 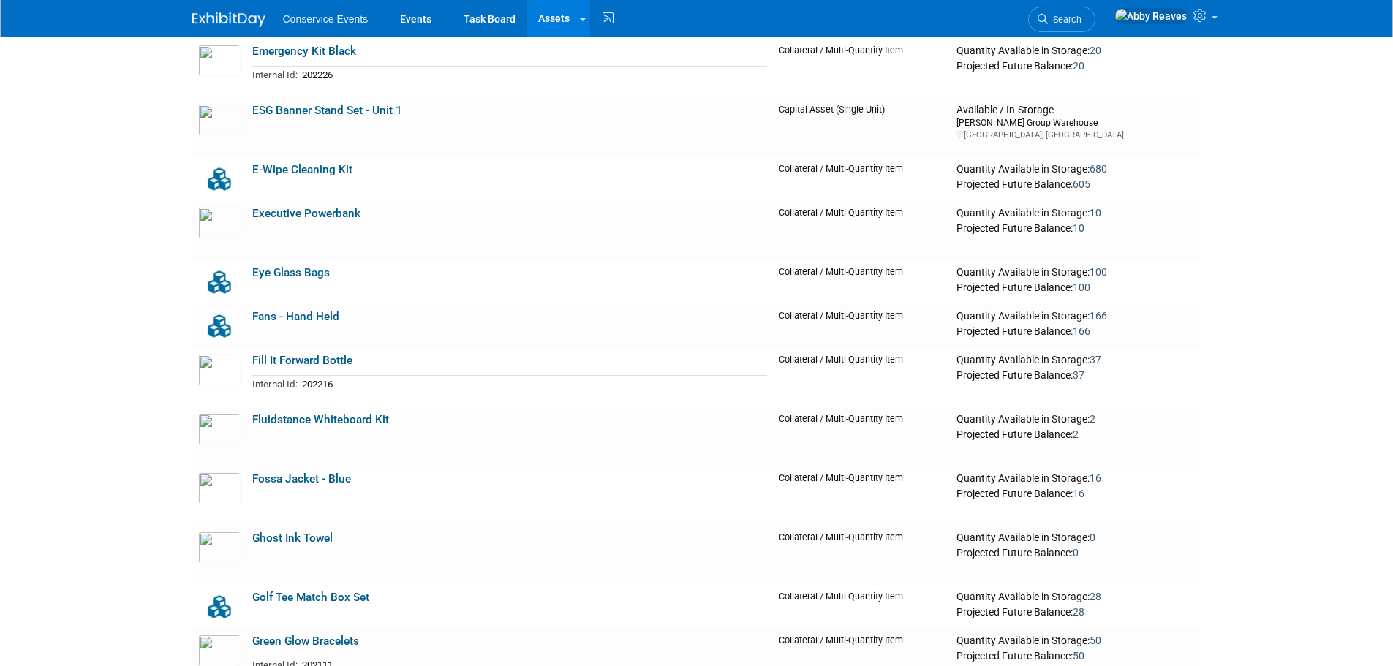 What do you see at coordinates (325, 19) in the screenshot?
I see `span: Conservice Events` at bounding box center [325, 19].